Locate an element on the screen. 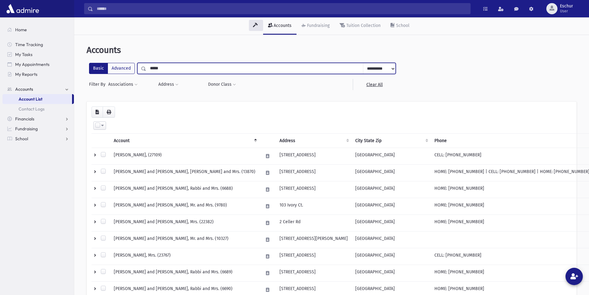 Image resolution: width=589 pixels, height=295 pixels. span: My Appointments is located at coordinates (32, 64).